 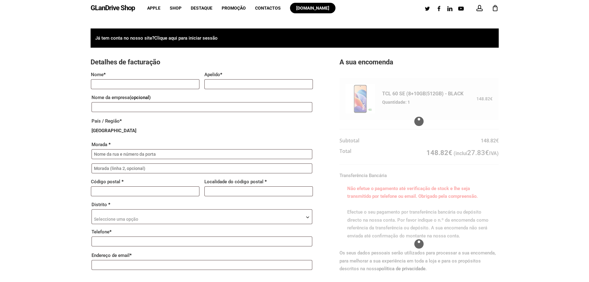 What do you see at coordinates (419, 62) in the screenshot?
I see `h3: A sua encomenda` at bounding box center [419, 62].